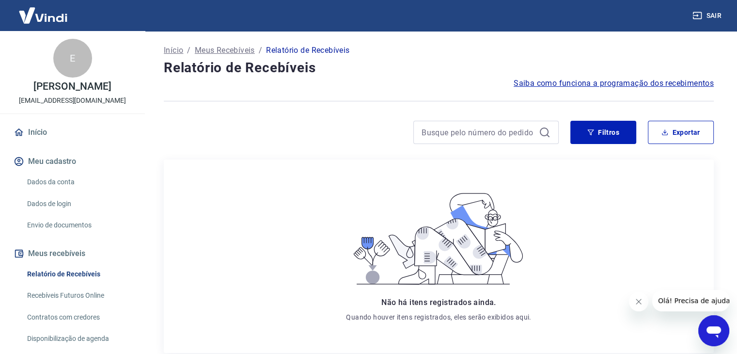 This screenshot has width=737, height=354. I want to click on a: Dados da conta, so click(78, 182).